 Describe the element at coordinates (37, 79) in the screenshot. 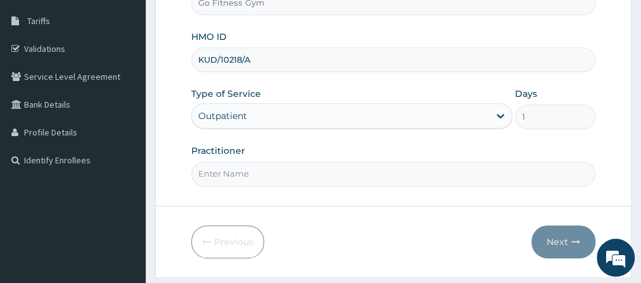

I see `img: d_794563401_company_1708531726252_794563401` at that location.